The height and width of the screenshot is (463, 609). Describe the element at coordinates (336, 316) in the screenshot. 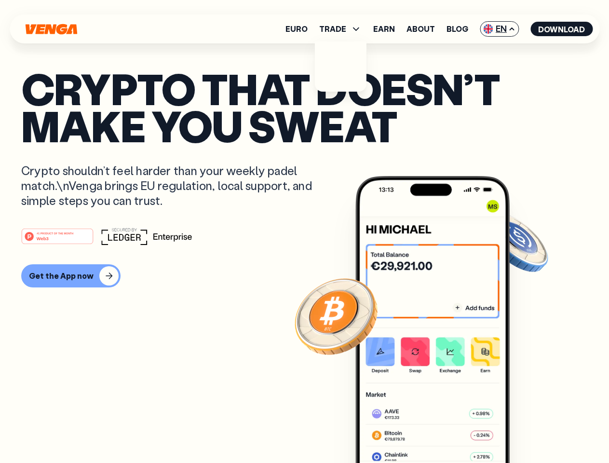

I see `img: Bitcoin` at that location.